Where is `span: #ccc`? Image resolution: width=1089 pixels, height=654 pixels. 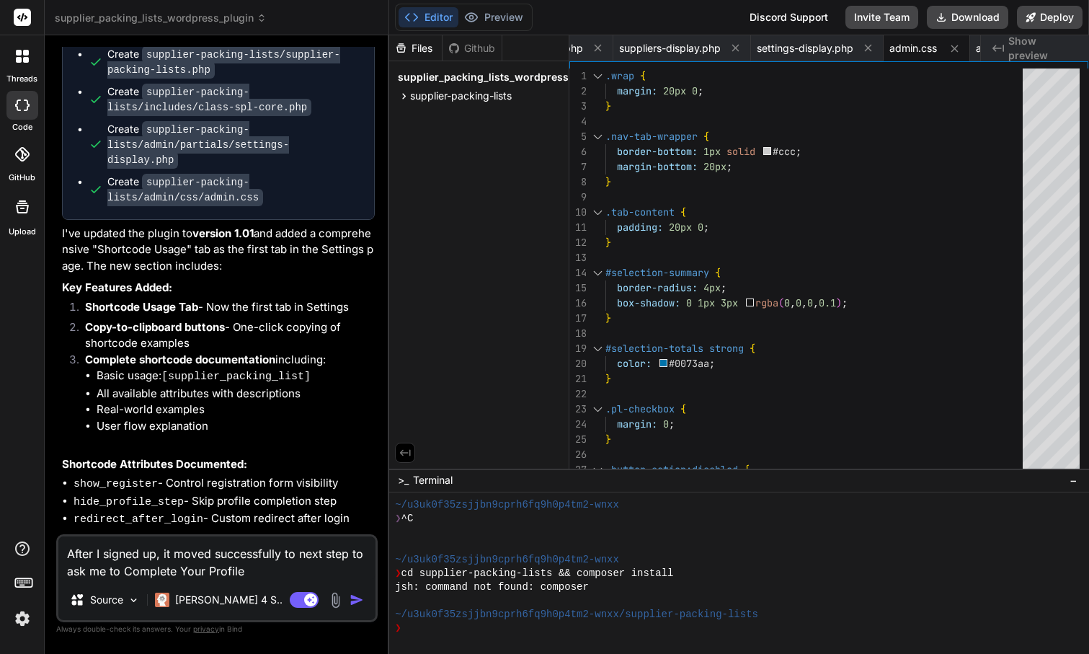
span: #ccc is located at coordinates (784, 151).